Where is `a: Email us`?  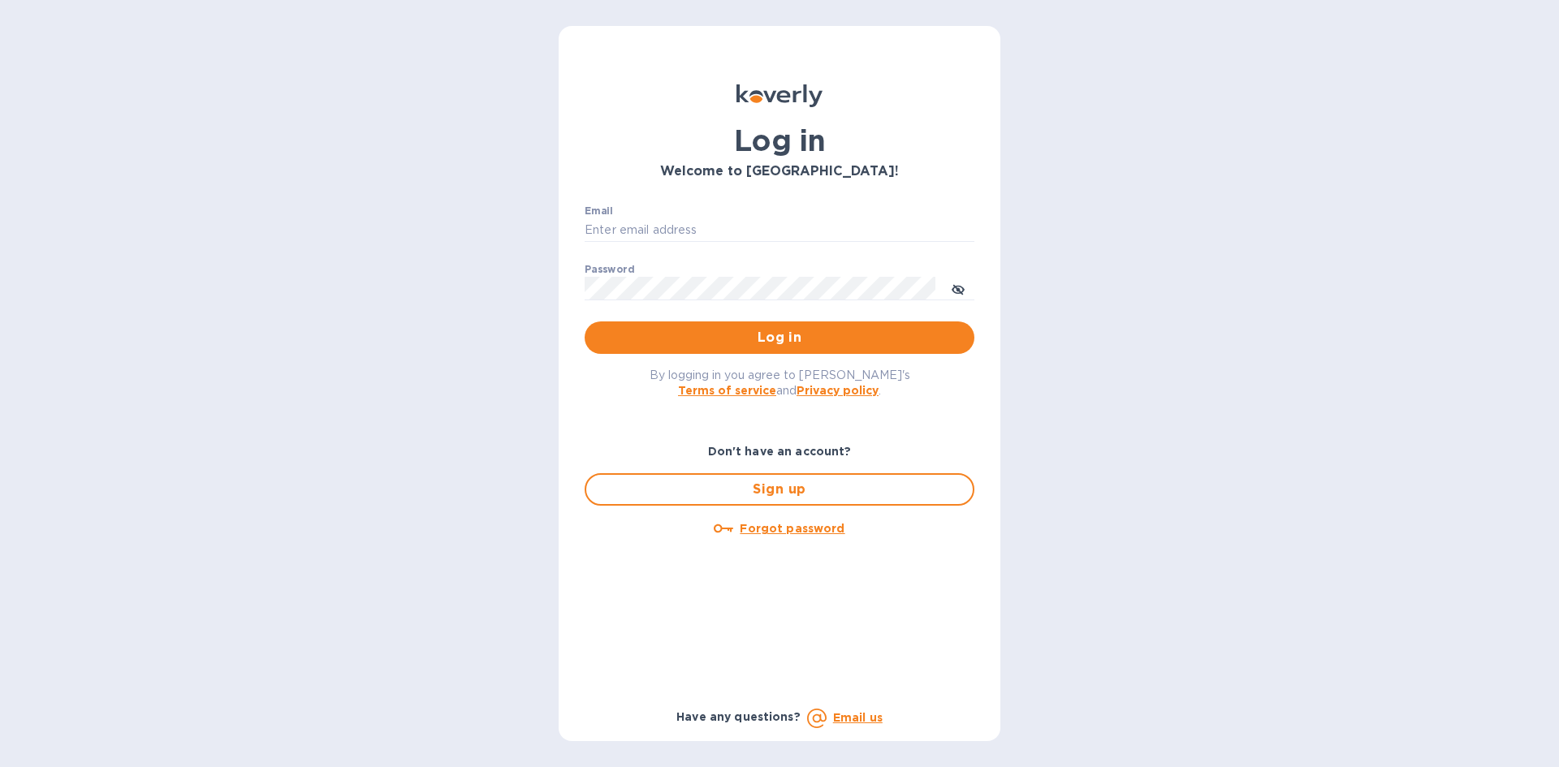
a: Email us is located at coordinates (857, 718).